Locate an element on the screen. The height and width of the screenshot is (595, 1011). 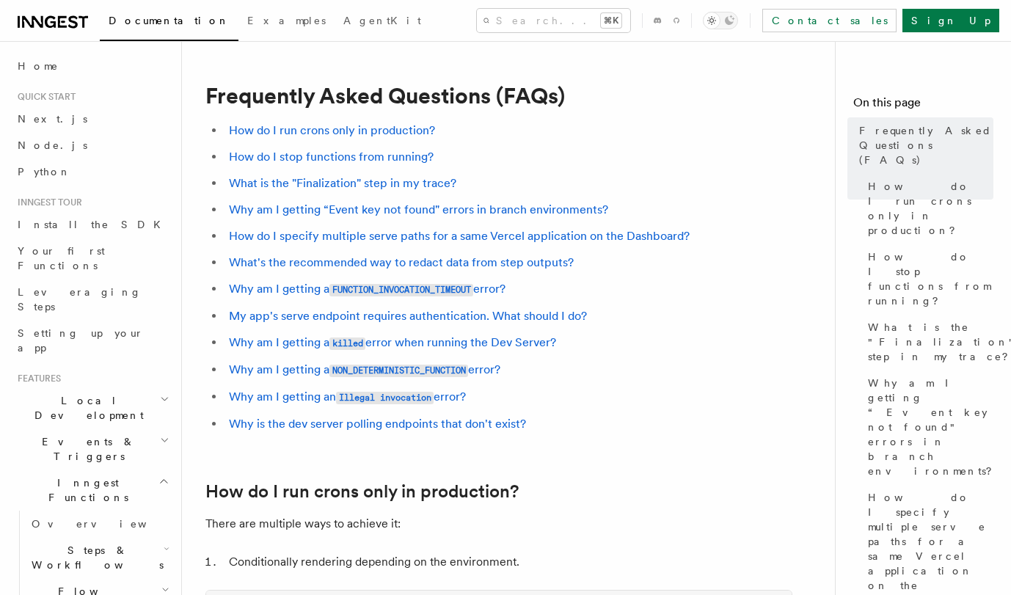
span: Features is located at coordinates (36, 379).